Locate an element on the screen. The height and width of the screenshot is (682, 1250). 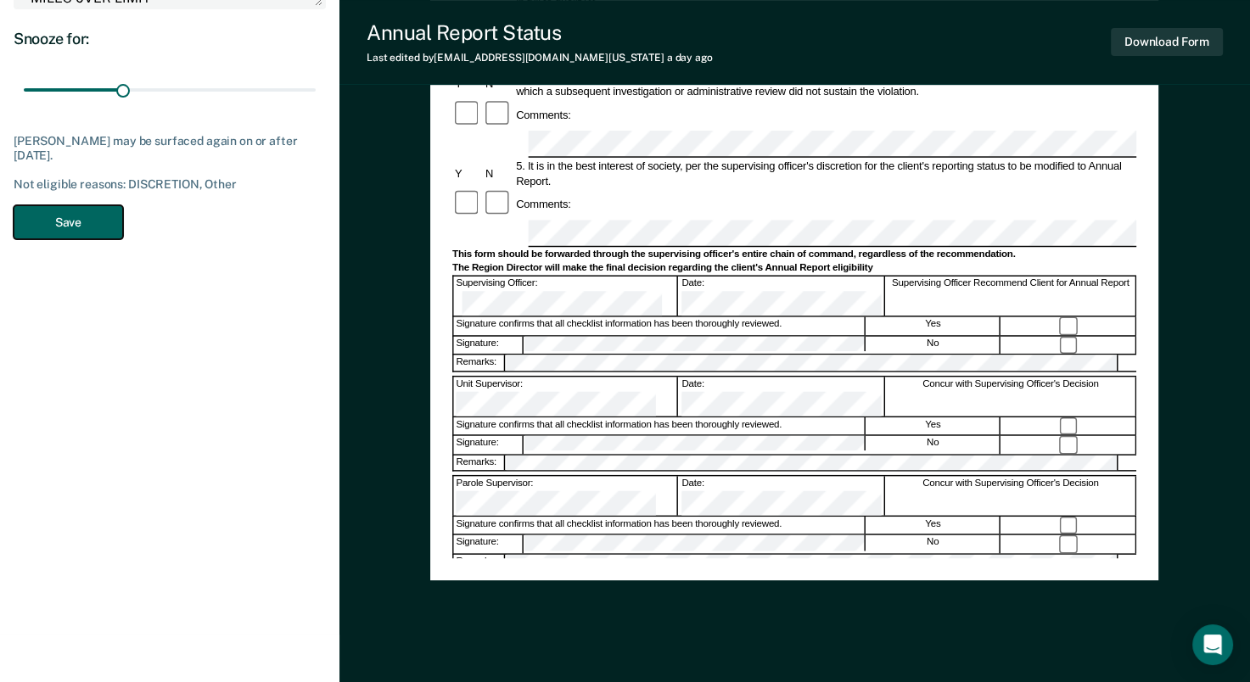
div: Parole Supervisor: is located at coordinates (566, 496).